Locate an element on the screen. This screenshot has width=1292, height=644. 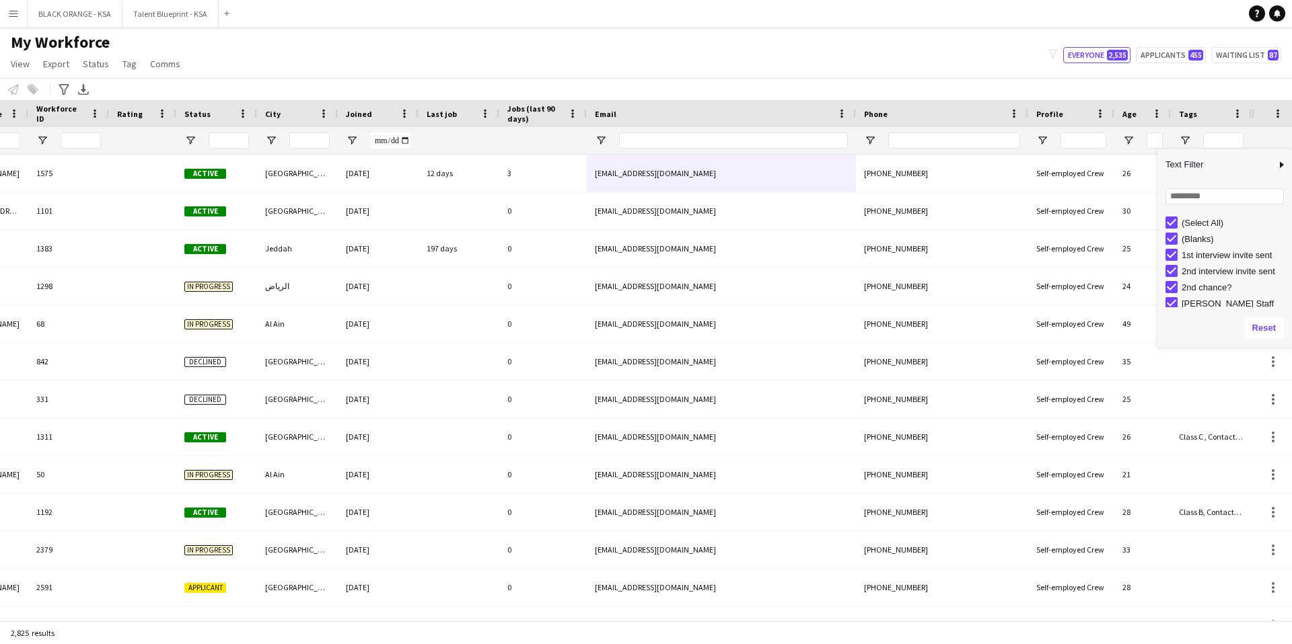
div: 1606 is located at coordinates (69, 625).